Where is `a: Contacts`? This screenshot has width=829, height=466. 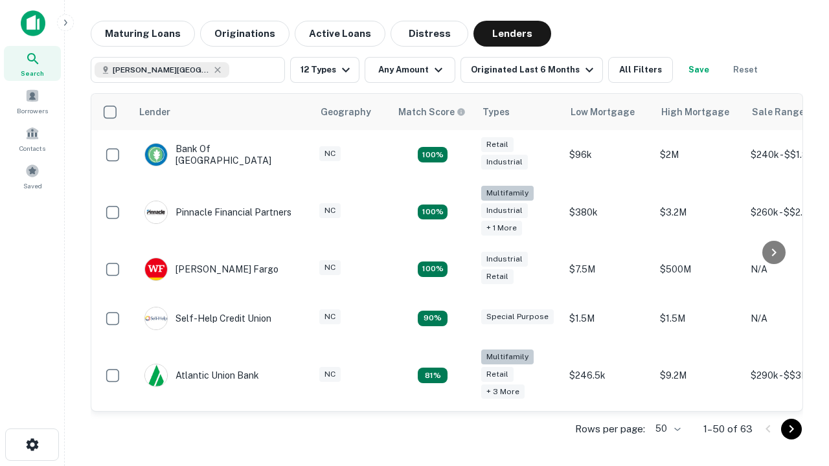 a: Contacts is located at coordinates (32, 139).